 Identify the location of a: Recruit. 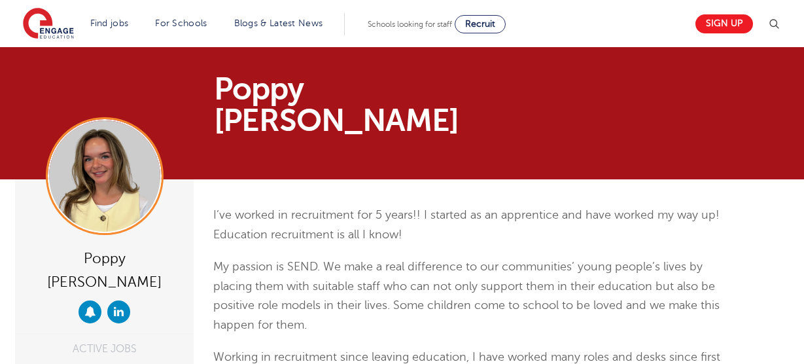
(480, 24).